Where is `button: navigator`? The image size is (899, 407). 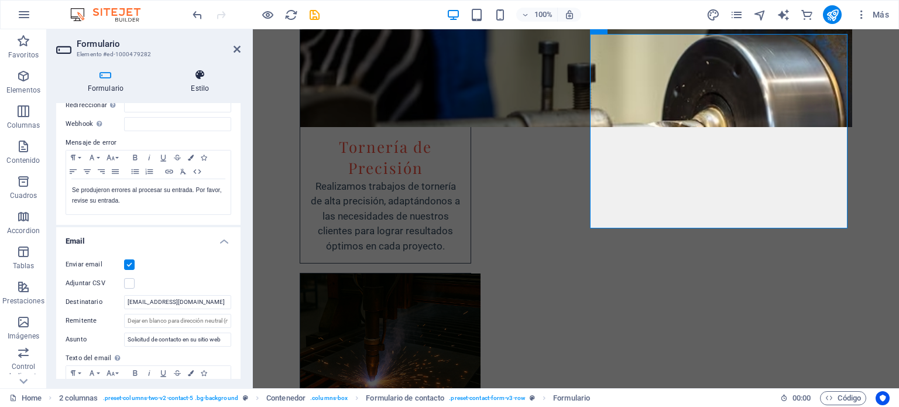
button: navigator is located at coordinates (759, 15).